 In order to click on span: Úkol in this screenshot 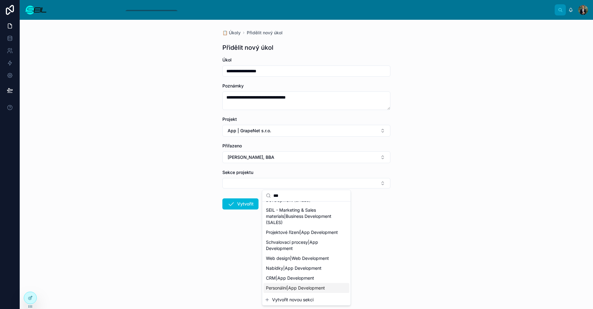, I will do `click(227, 60)`.